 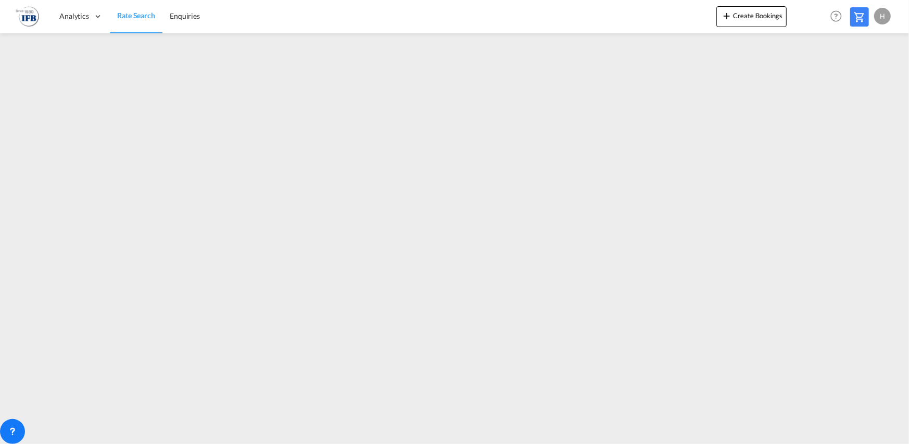 I want to click on div: H, so click(x=882, y=16).